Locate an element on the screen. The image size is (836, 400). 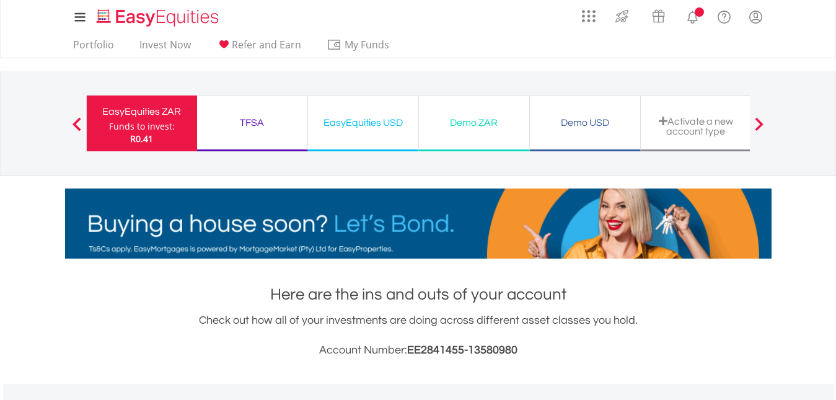
div: Funds to invest: is located at coordinates (142, 126).